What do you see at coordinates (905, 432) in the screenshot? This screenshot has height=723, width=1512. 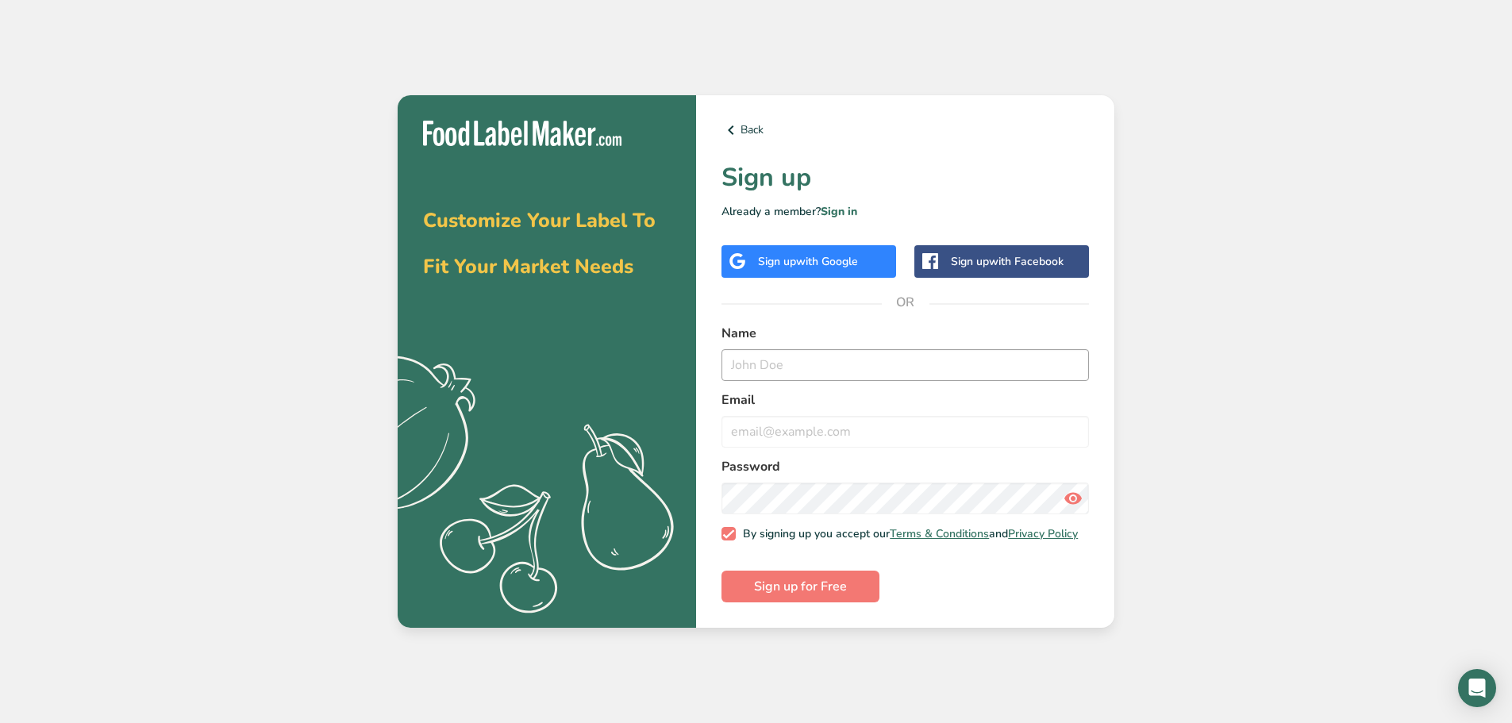 I see `input: email@example.com` at bounding box center [905, 432].